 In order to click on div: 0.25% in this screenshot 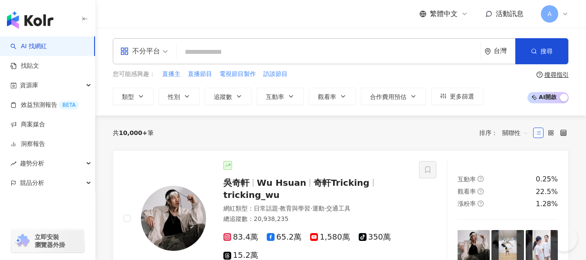, I will do `click(546, 179)`.